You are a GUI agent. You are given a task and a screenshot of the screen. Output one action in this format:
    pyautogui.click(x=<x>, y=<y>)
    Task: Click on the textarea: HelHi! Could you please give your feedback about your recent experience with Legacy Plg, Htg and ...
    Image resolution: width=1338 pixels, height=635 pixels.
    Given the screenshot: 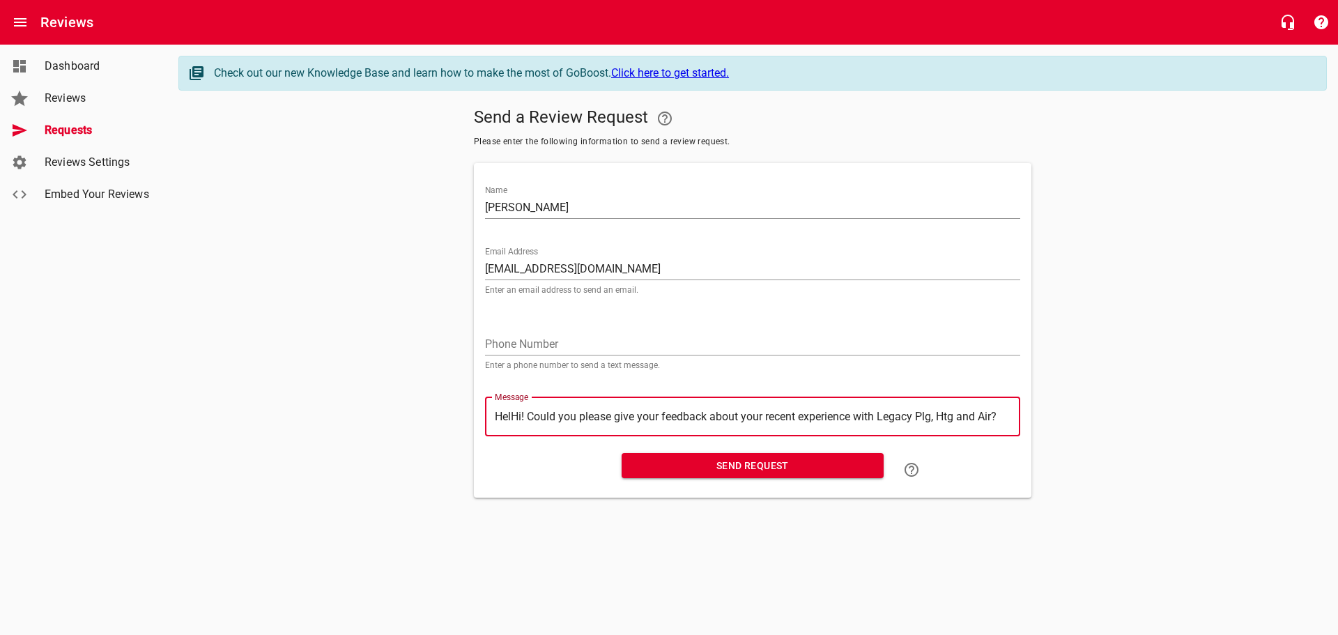 What is the action you would take?
    pyautogui.click(x=752, y=416)
    